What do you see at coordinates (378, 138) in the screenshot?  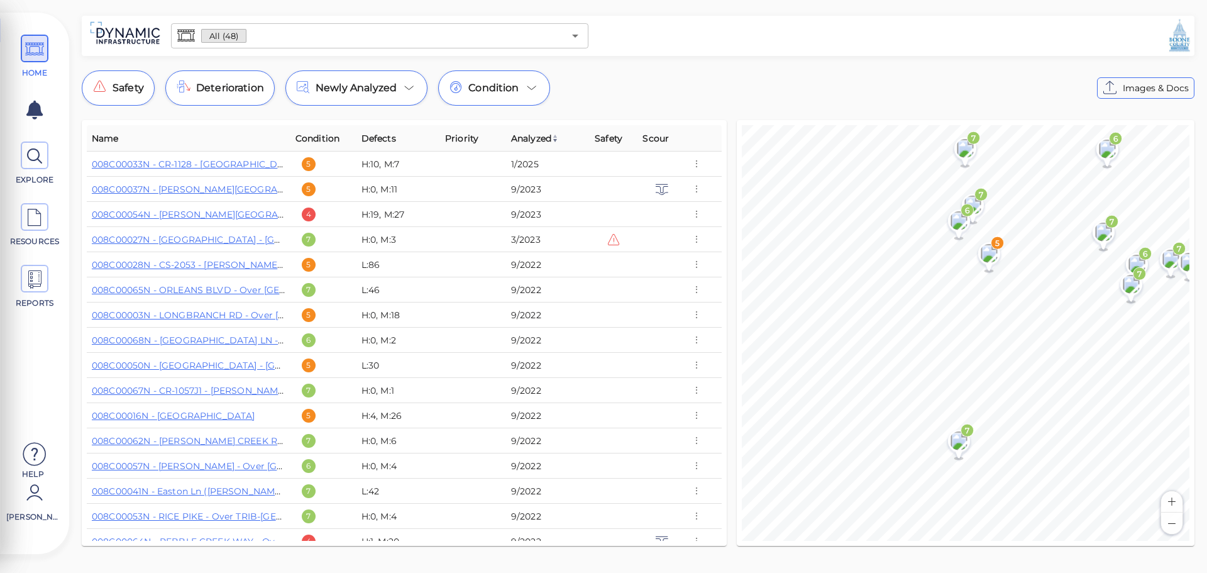 I see `span: Defects` at bounding box center [378, 138].